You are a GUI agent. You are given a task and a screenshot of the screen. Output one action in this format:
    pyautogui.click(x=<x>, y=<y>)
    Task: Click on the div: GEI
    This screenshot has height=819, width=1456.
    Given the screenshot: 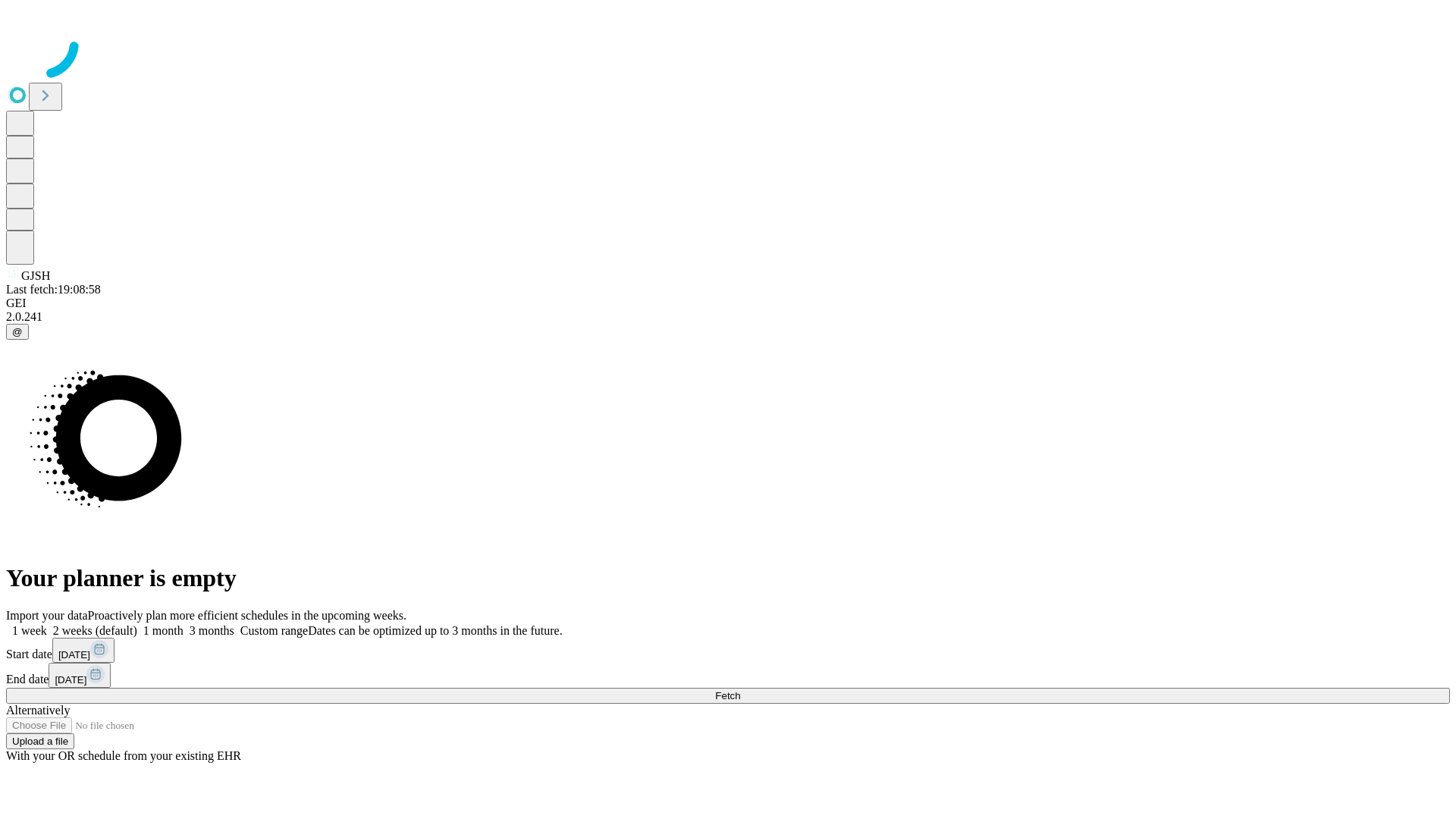 What is the action you would take?
    pyautogui.click(x=728, y=304)
    